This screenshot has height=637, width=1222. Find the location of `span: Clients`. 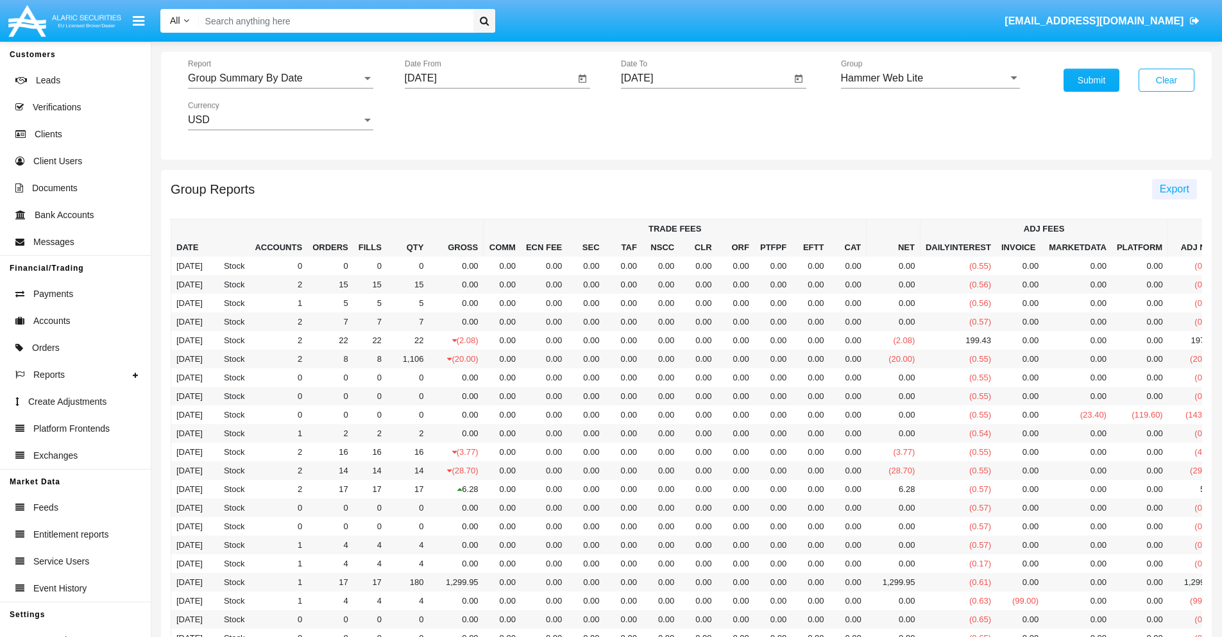

span: Clients is located at coordinates (48, 134).